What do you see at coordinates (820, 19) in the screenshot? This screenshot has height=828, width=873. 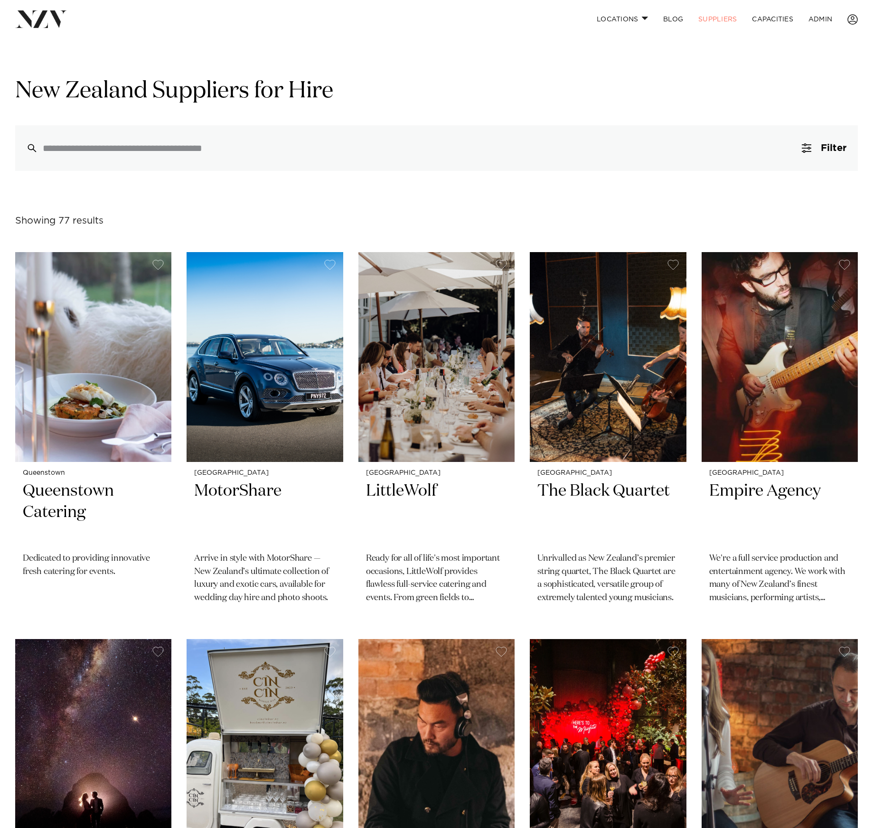 I see `a: ADMIN` at bounding box center [820, 19].